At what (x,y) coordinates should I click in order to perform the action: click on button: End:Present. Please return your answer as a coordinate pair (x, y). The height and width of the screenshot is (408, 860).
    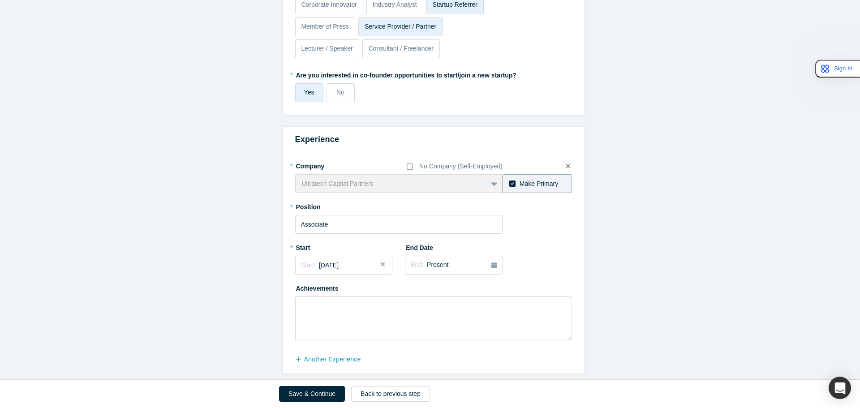
    Looking at the image, I should click on (454, 265).